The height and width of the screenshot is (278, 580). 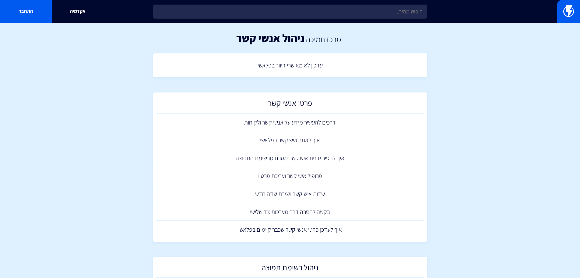 What do you see at coordinates (290, 12) in the screenshot?
I see `input: חיפוש מהיר...` at bounding box center [290, 12].